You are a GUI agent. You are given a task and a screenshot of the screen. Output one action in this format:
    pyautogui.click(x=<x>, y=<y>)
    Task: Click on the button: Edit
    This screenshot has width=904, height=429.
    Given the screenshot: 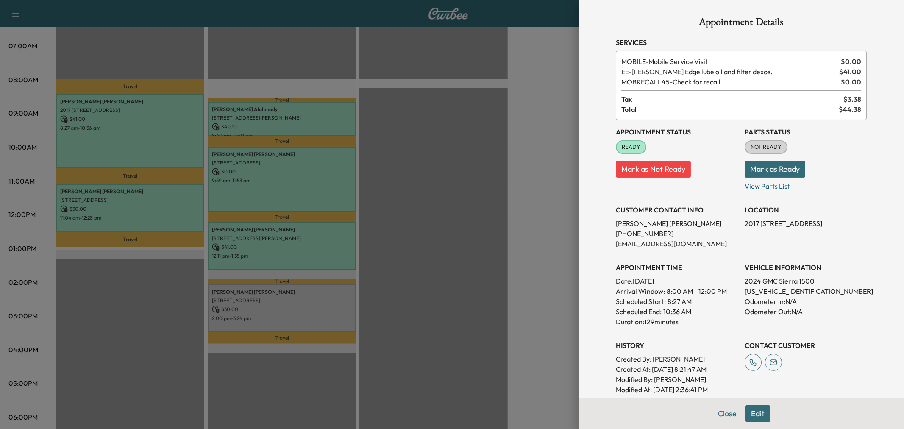 What is the action you would take?
    pyautogui.click(x=757, y=413)
    